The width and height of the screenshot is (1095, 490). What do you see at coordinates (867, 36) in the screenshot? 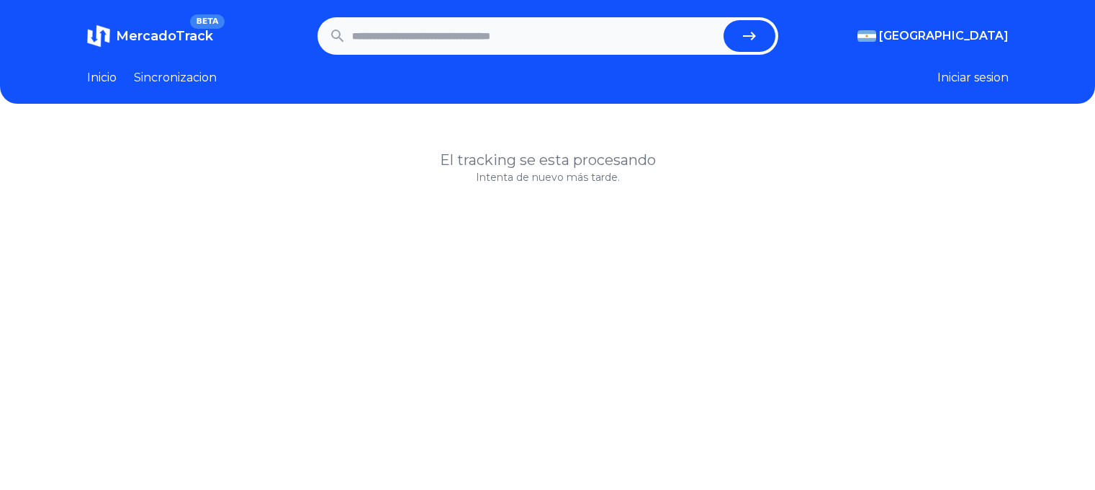
I see `img: Argentina` at bounding box center [867, 36].